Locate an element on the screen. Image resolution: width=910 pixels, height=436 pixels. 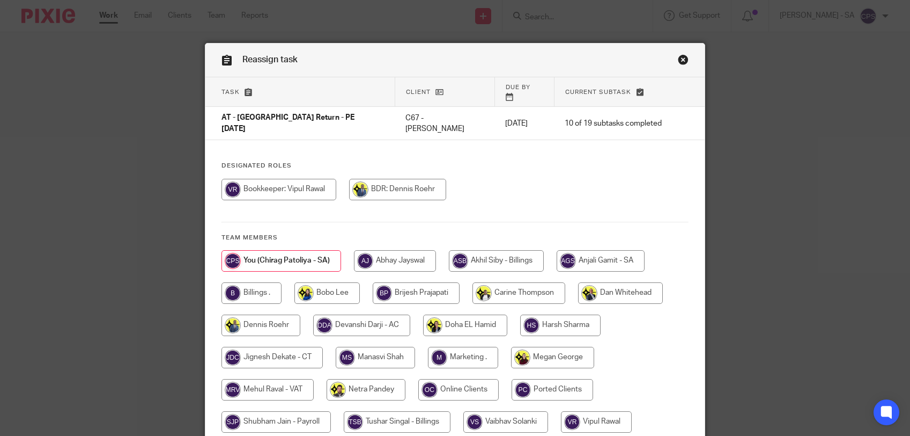
span: Task is located at coordinates (231, 92).